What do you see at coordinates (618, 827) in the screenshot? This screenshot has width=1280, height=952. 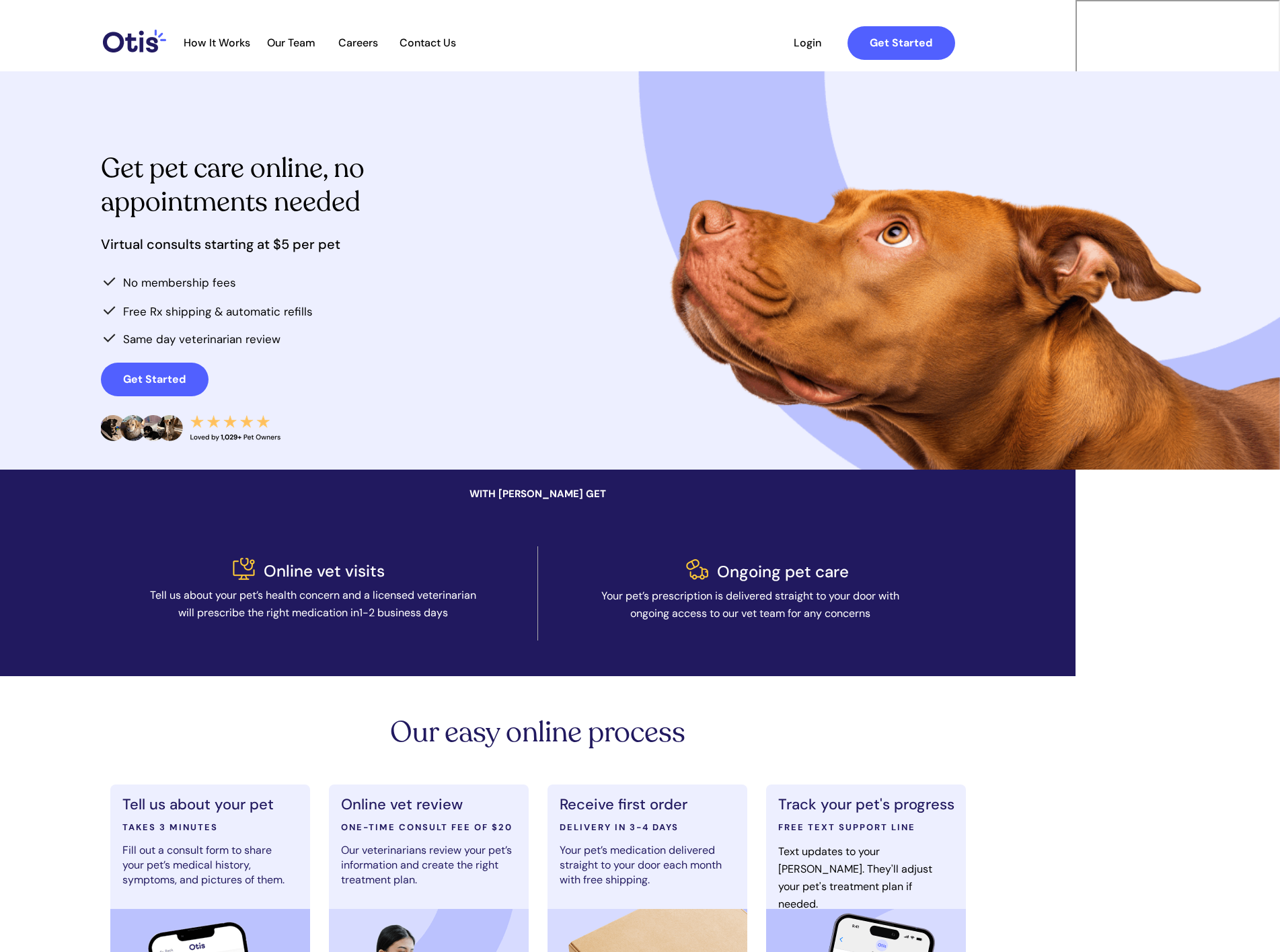 I see `span: DELIVERY IN 3-4 DAYS` at bounding box center [618, 827].